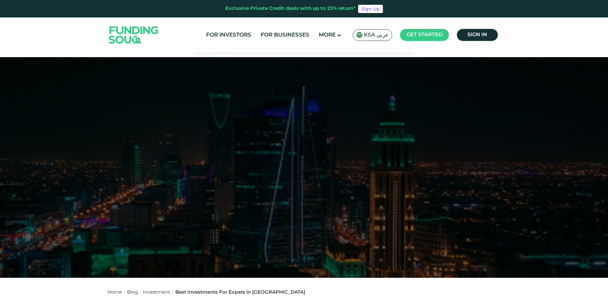 Image resolution: width=608 pixels, height=300 pixels. What do you see at coordinates (376, 35) in the screenshot?
I see `span: KSA عربي` at bounding box center [376, 35].